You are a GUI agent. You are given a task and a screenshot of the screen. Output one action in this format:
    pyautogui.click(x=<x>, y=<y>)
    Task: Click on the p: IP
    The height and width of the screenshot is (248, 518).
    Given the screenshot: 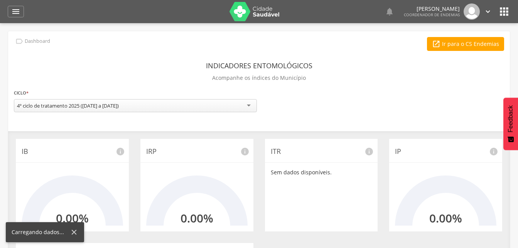 What is the action you would take?
    pyautogui.click(x=446, y=152)
    